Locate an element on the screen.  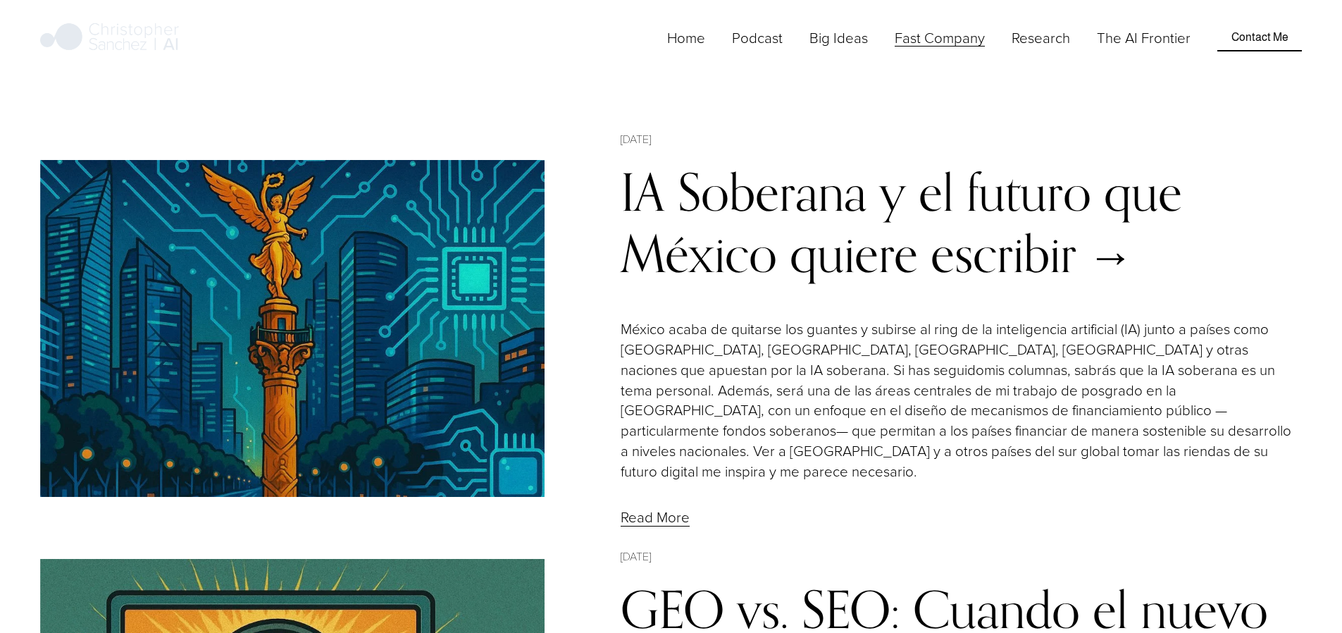
span: Big Ideas is located at coordinates (838, 37).